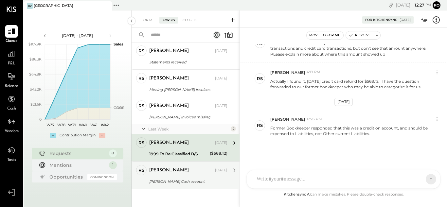  Describe the element at coordinates (119, 108) in the screenshot. I see `text: Labor` at that location.